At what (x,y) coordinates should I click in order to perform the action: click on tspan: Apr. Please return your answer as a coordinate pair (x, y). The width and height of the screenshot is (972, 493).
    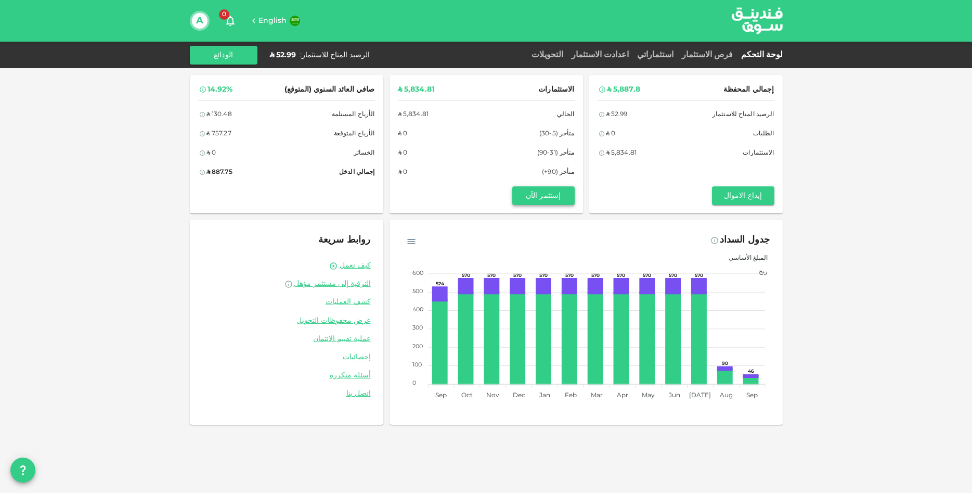
    Looking at the image, I should click on (622, 395).